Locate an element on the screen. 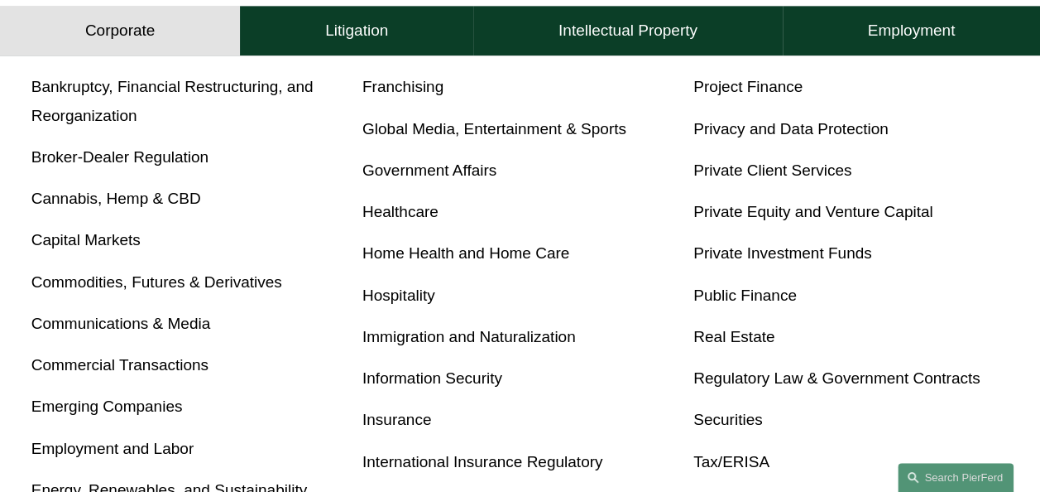 The height and width of the screenshot is (492, 1040). a: Employment and Labor is located at coordinates (113, 448).